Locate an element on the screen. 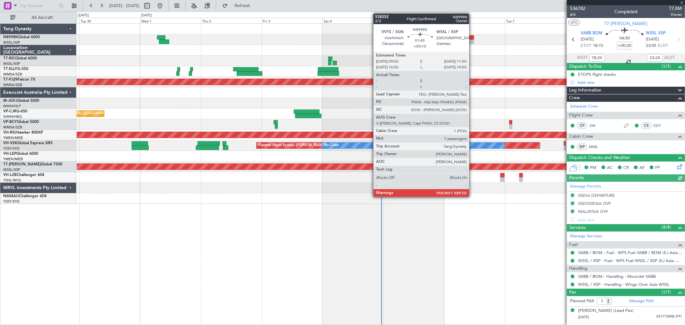  div: Sun 5 is located at coordinates (413, 21).